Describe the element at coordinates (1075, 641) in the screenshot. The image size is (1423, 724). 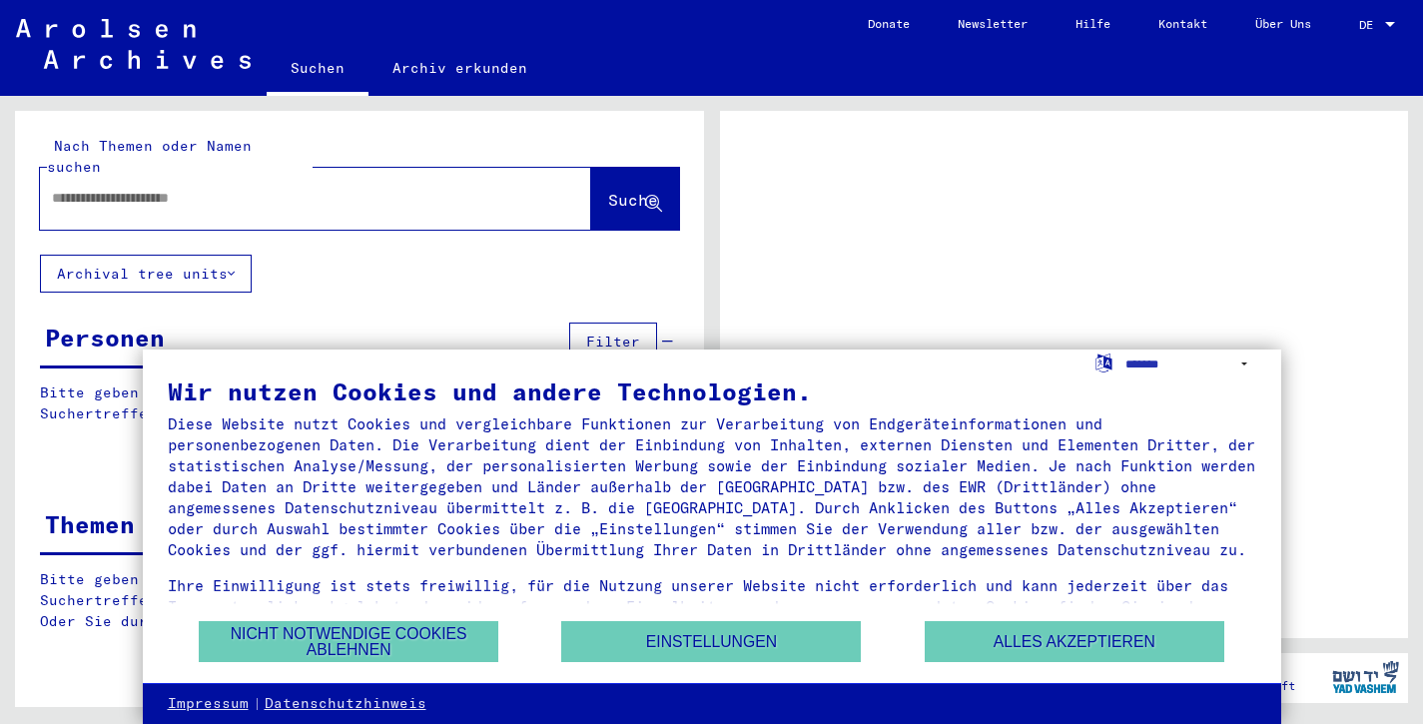
I see `button: Alles akzeptieren` at that location.